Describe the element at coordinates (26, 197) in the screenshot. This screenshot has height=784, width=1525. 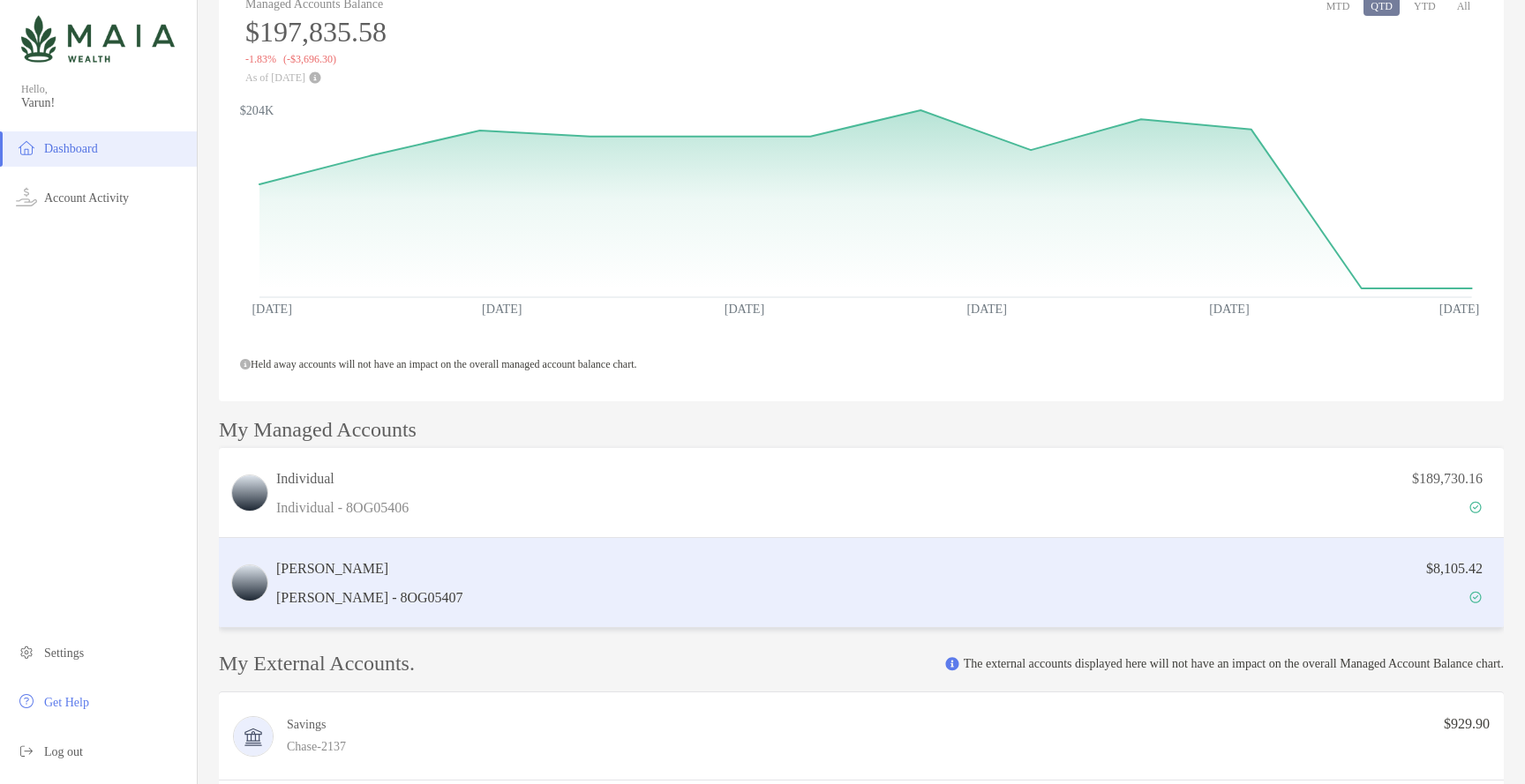
I see `img: activity icon` at that location.